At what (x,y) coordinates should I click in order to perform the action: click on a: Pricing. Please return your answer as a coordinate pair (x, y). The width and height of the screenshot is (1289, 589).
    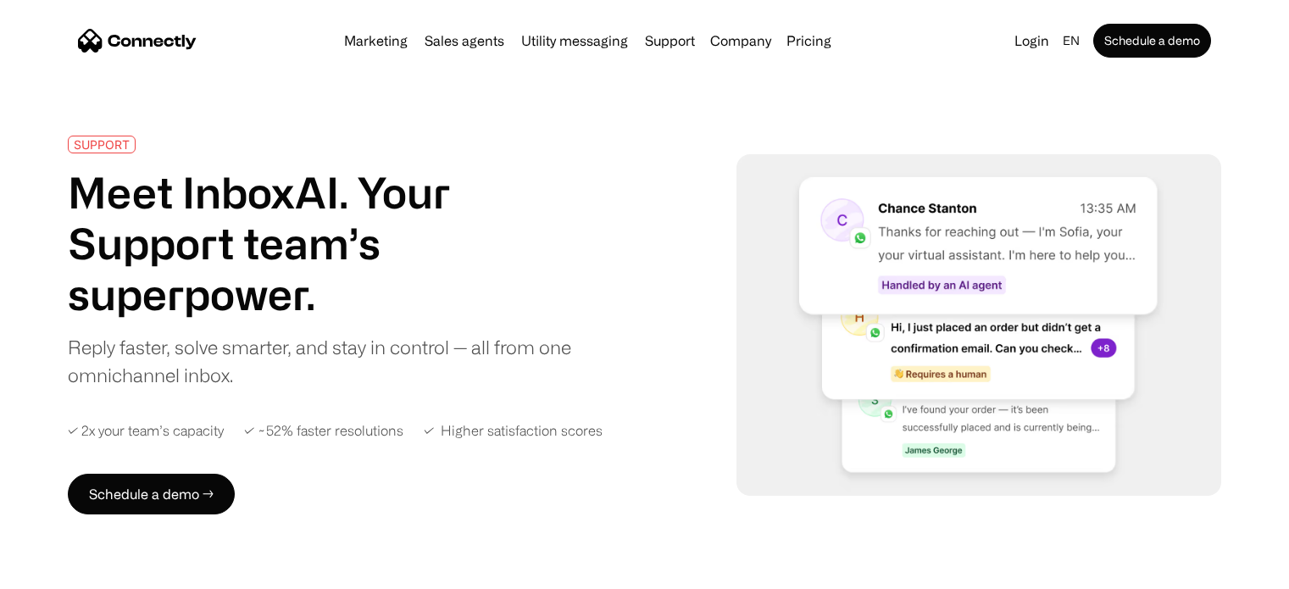
    Looking at the image, I should click on (809, 41).